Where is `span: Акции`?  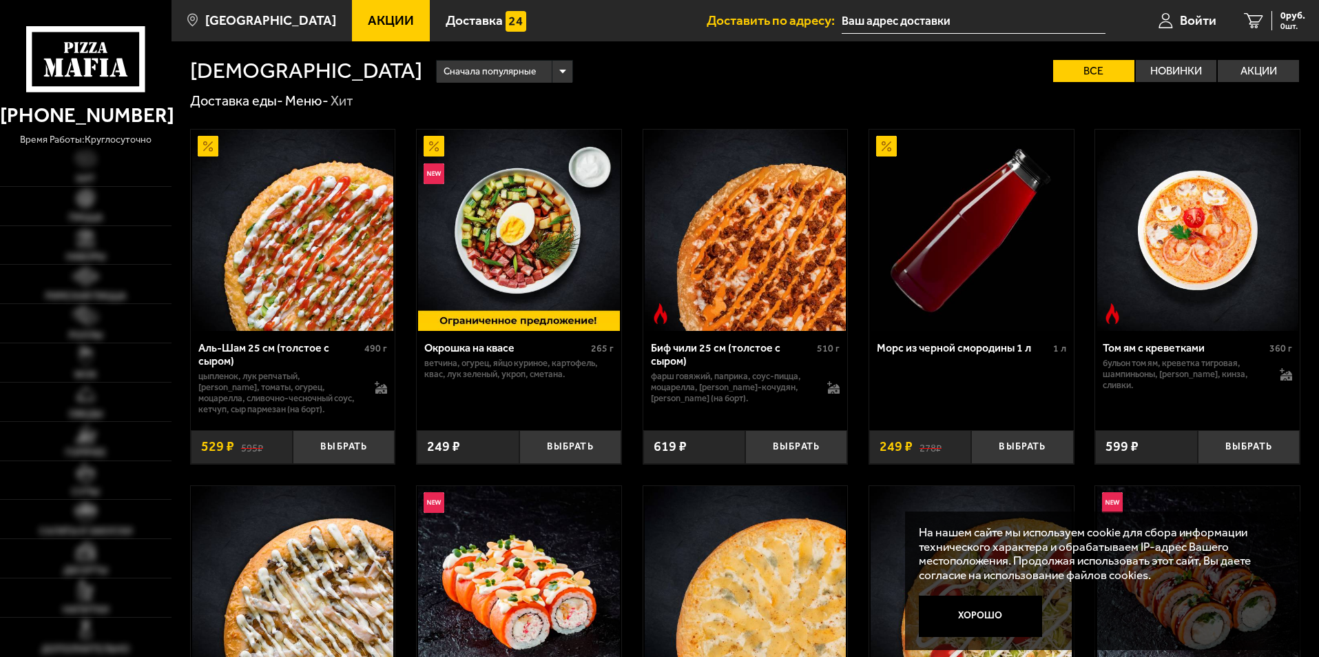
span: Акции is located at coordinates (391, 20).